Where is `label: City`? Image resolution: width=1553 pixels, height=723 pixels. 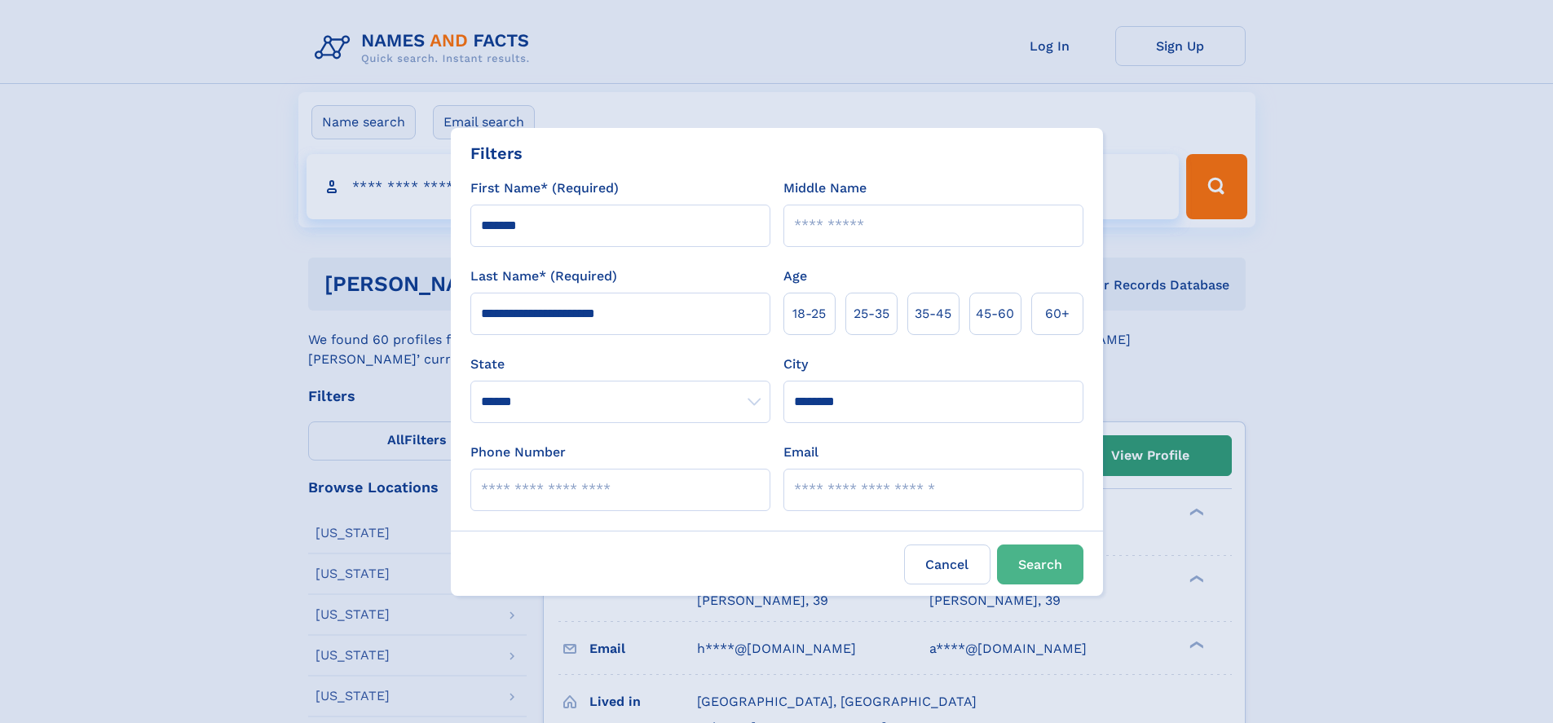 label: City is located at coordinates (795, 364).